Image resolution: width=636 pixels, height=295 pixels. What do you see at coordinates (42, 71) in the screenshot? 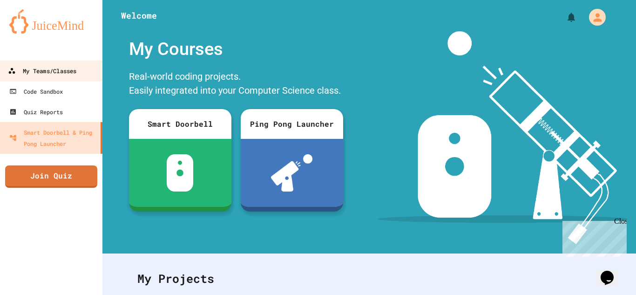
I see `div: My Teams/Classes` at bounding box center [42, 71].